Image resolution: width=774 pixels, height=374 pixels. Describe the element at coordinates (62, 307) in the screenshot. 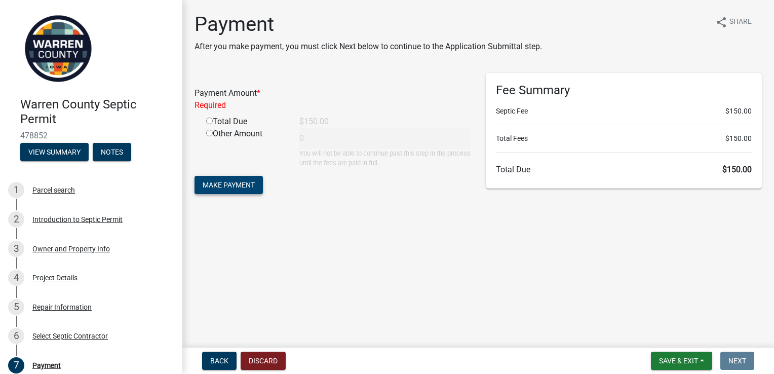

I see `div: Repair Information` at that location.